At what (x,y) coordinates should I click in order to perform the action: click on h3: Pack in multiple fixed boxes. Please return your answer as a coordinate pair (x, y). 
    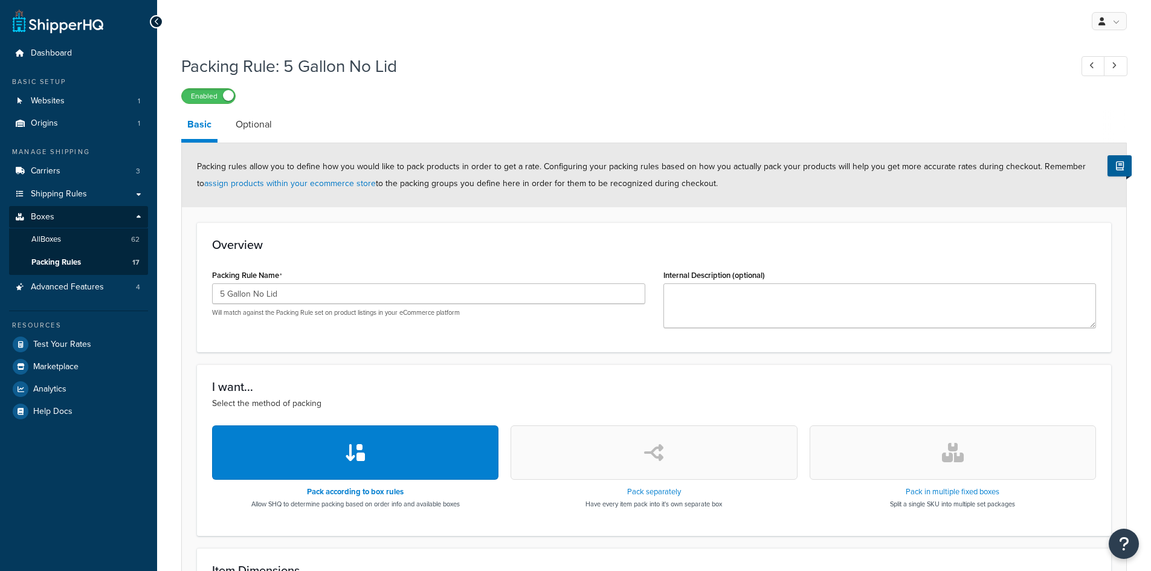
    Looking at the image, I should click on (952, 492).